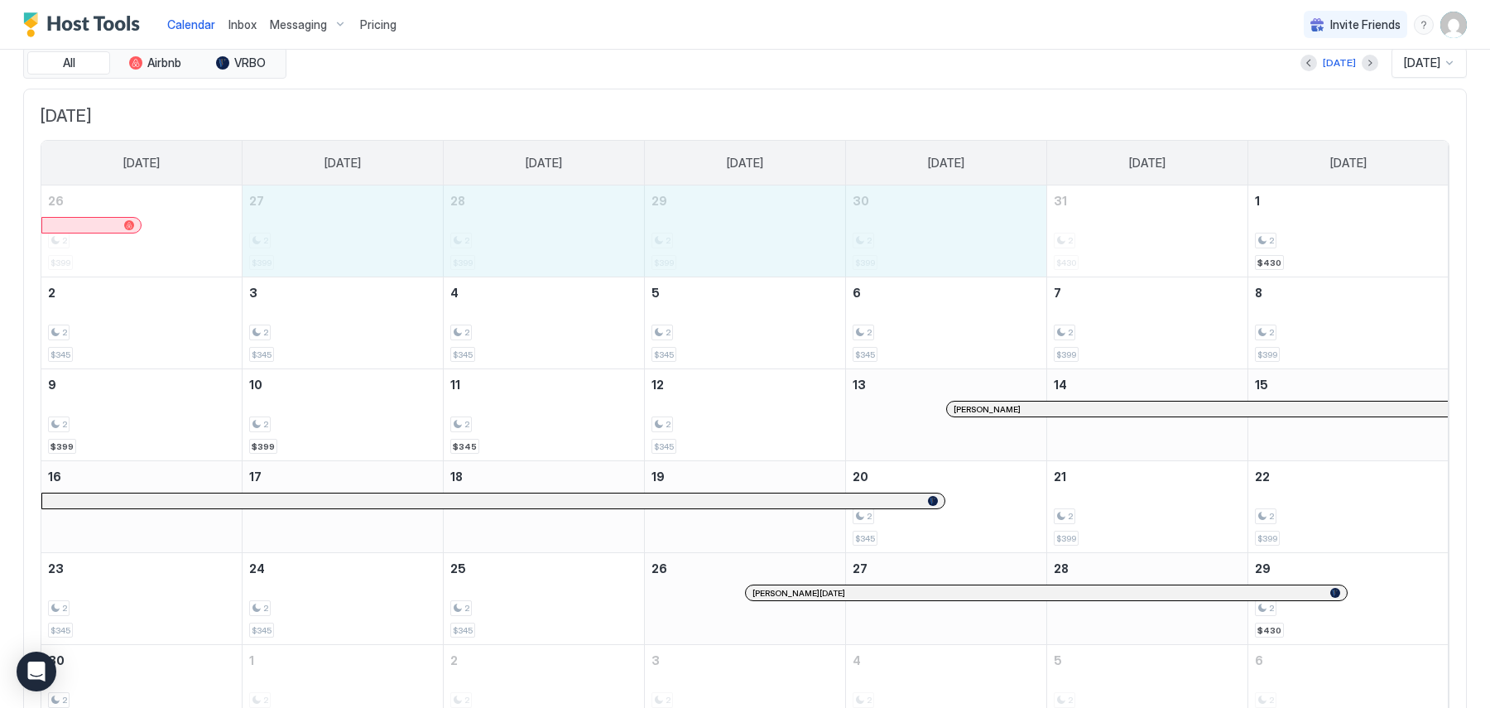 This screenshot has width=1490, height=708. What do you see at coordinates (1348, 660) in the screenshot?
I see `a: December 6, 2025` at bounding box center [1348, 660].